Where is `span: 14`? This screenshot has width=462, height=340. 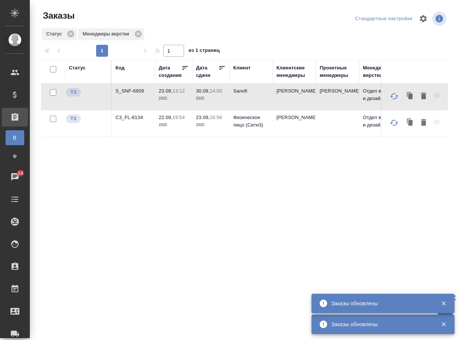 span: 14 is located at coordinates (21, 173).